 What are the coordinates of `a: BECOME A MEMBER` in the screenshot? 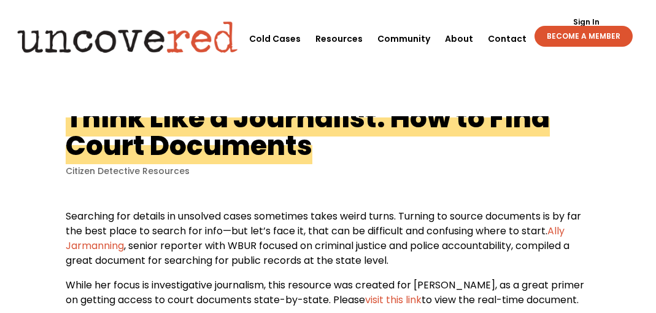 It's located at (584, 36).